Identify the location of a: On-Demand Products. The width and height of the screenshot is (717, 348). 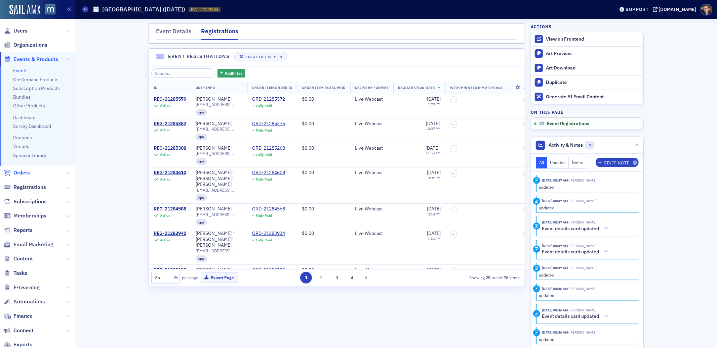
(36, 80).